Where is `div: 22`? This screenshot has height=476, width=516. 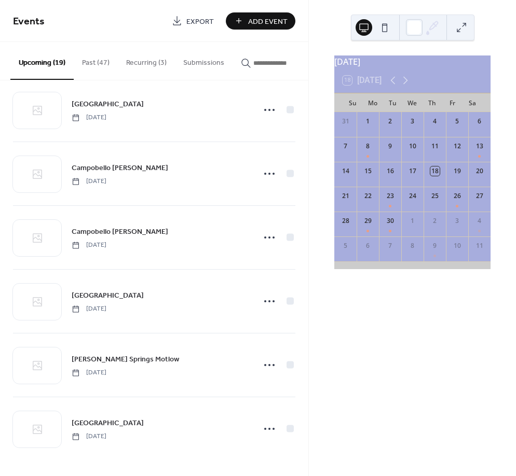
div: 22 is located at coordinates (368, 196).